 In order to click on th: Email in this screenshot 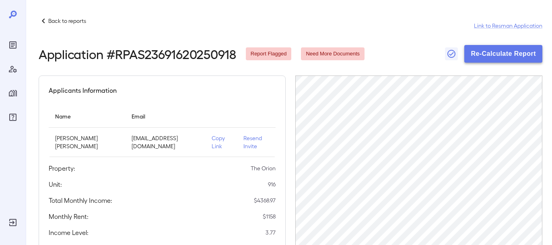, I will do `click(165, 116)`.